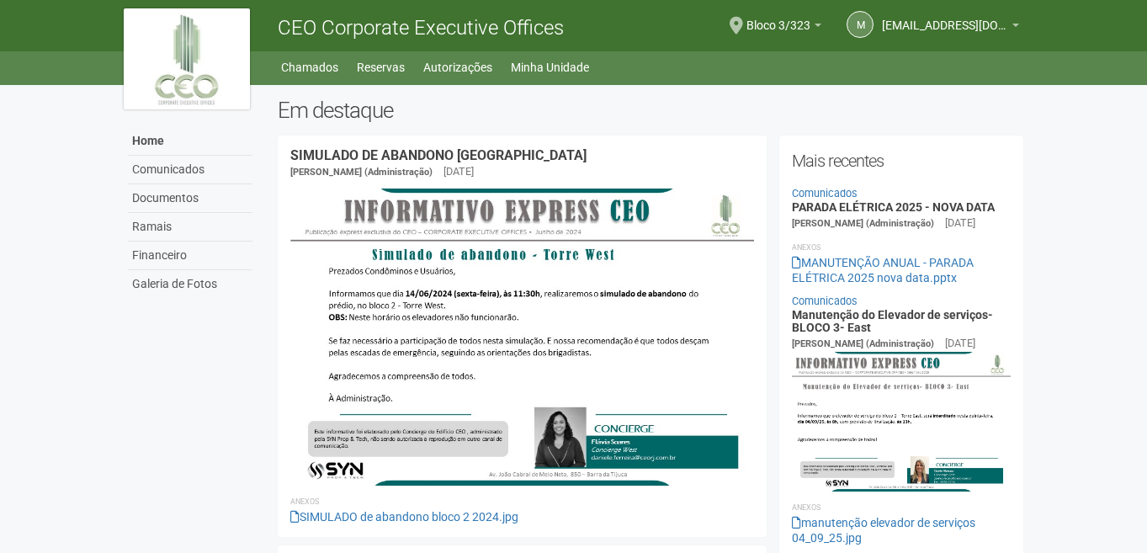 The width and height of the screenshot is (1147, 553). What do you see at coordinates (190, 199) in the screenshot?
I see `a: Documentos` at bounding box center [190, 199].